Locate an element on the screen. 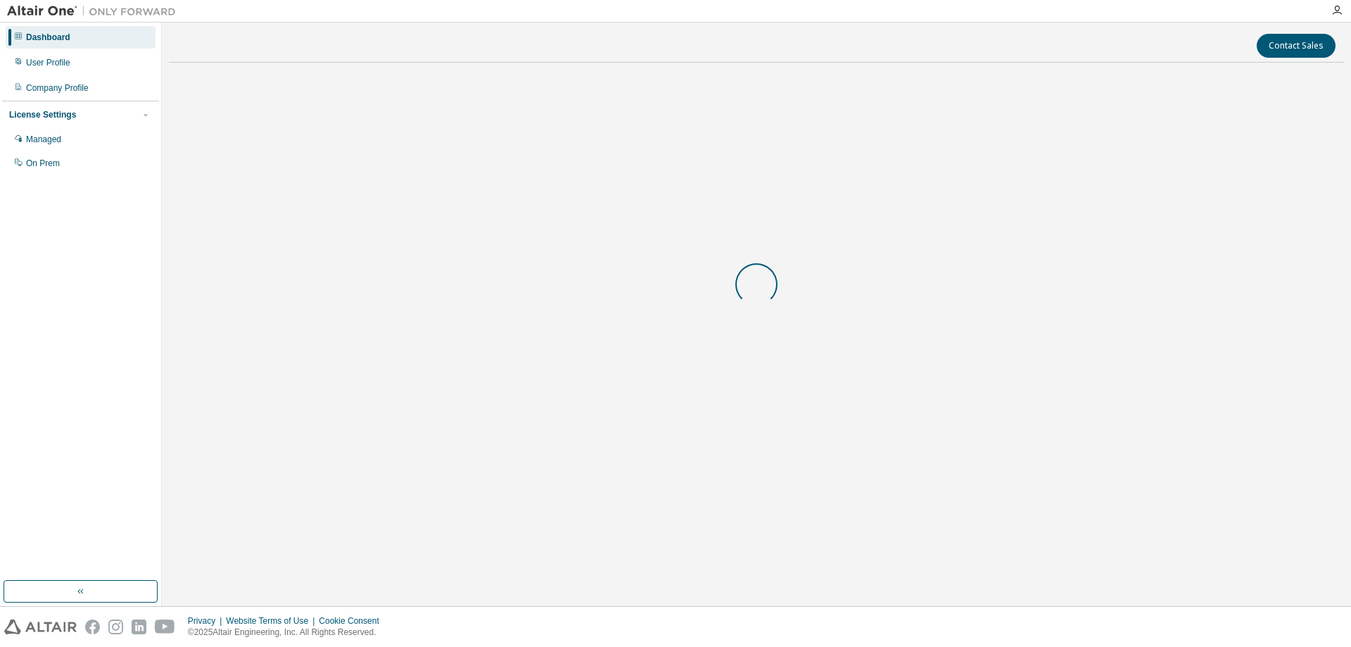  div: Website Terms of Use is located at coordinates (272, 621).